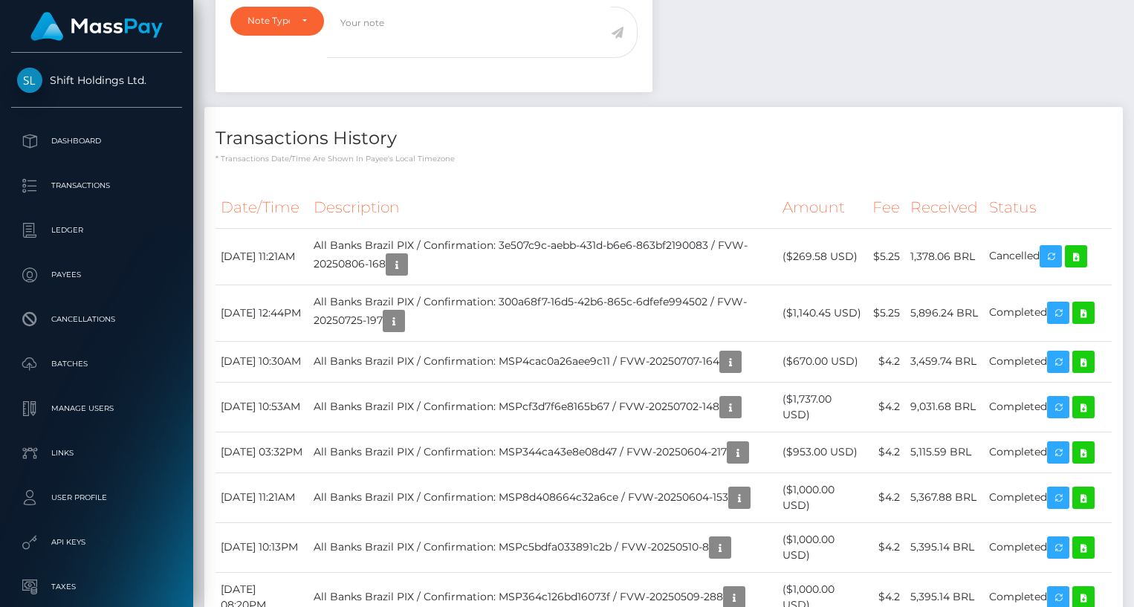 This screenshot has height=607, width=1134. Describe the element at coordinates (97, 587) in the screenshot. I see `p: Taxes` at that location.